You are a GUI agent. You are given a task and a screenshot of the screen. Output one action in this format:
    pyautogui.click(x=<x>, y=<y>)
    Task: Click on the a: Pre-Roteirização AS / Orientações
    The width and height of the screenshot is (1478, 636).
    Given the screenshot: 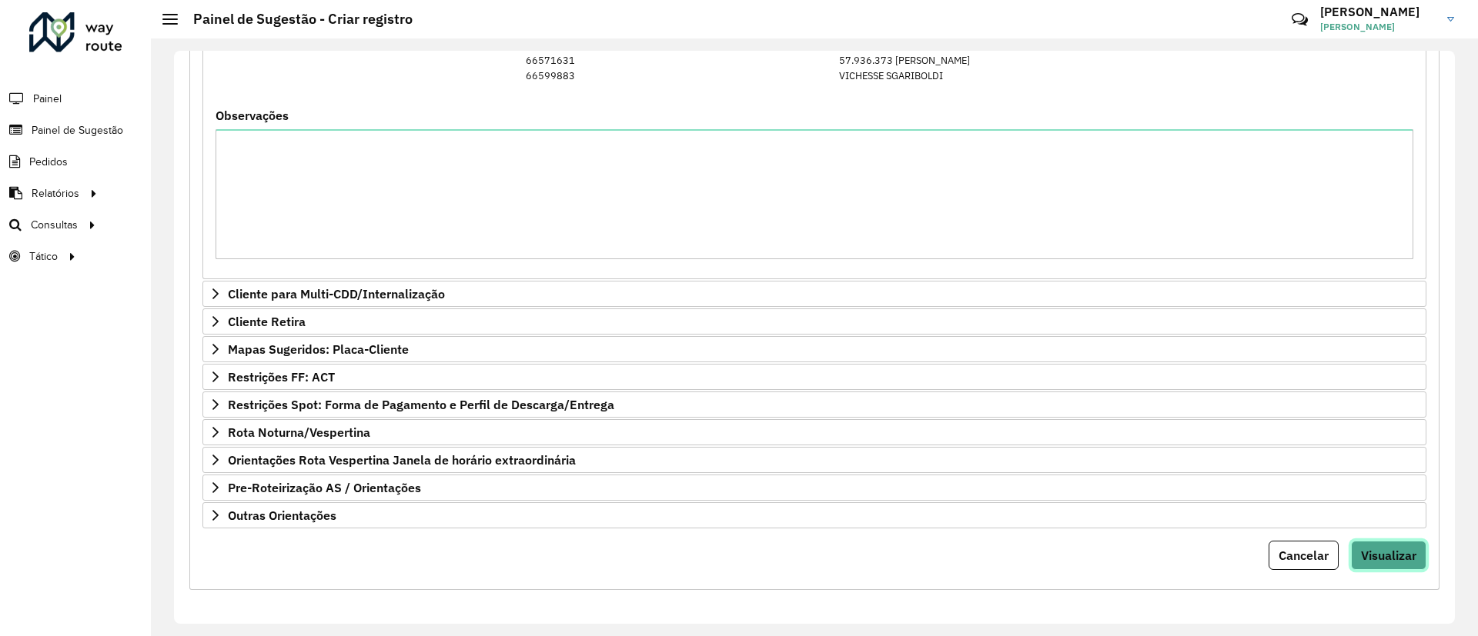 What is the action you would take?
    pyautogui.click(x=814, y=488)
    